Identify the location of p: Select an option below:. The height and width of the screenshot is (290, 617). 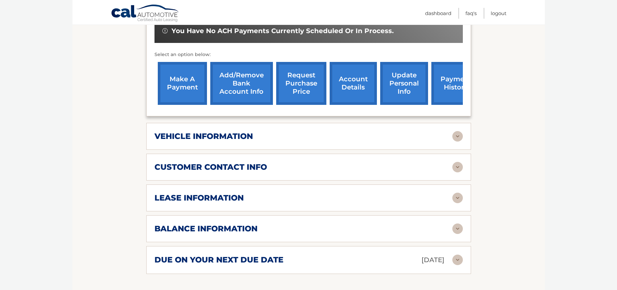
(309, 55).